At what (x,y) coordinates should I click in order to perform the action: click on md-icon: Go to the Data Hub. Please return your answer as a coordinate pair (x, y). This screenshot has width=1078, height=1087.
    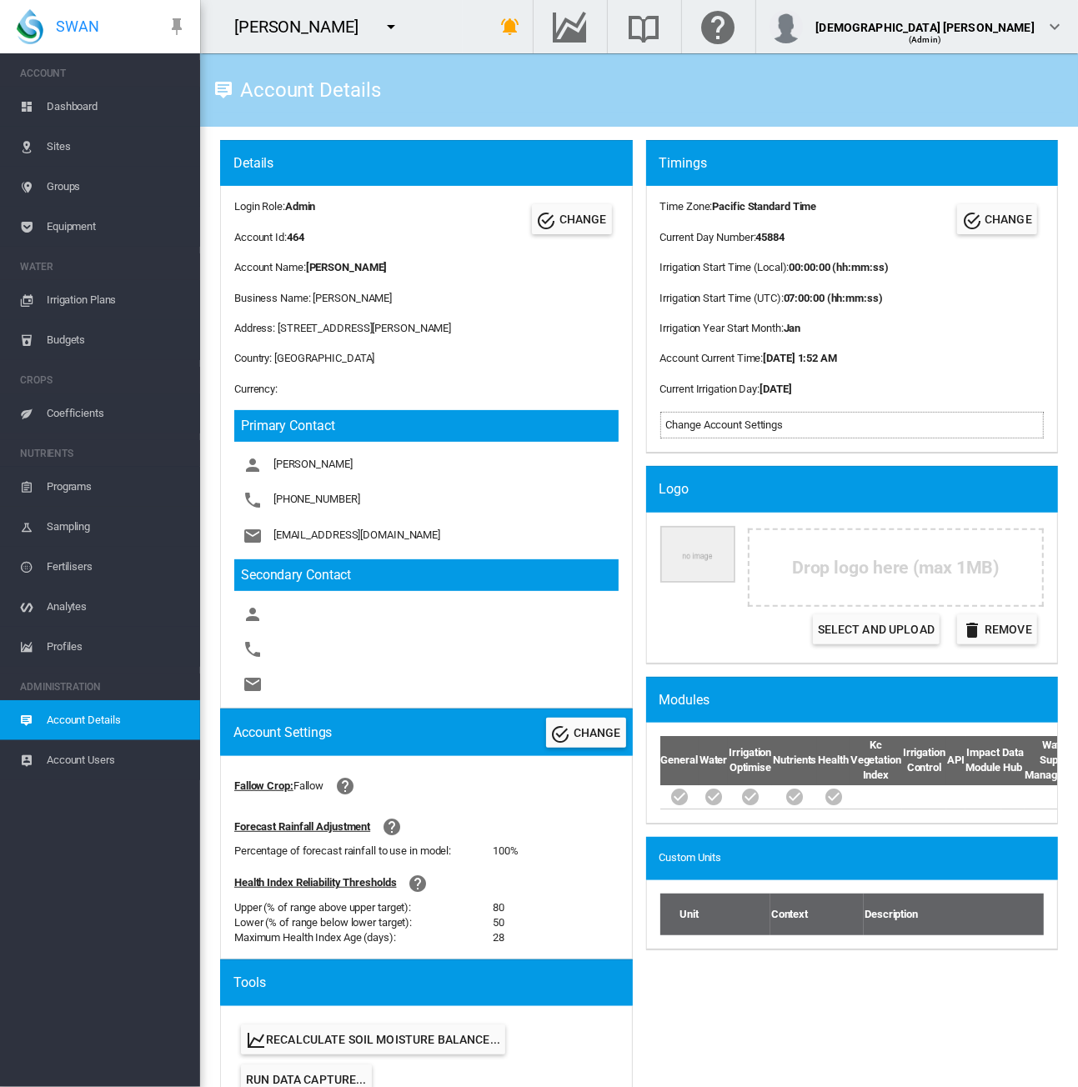
    Looking at the image, I should click on (570, 27).